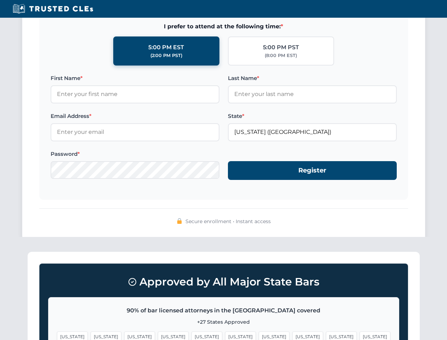  I want to click on button: Register, so click(312, 170).